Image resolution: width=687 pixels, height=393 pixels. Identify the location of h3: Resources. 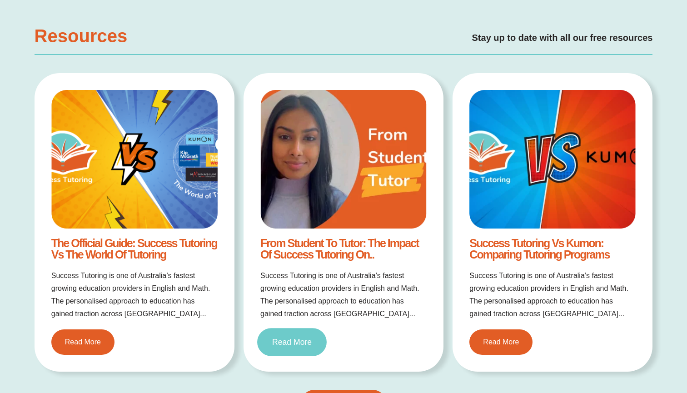
(89, 36).